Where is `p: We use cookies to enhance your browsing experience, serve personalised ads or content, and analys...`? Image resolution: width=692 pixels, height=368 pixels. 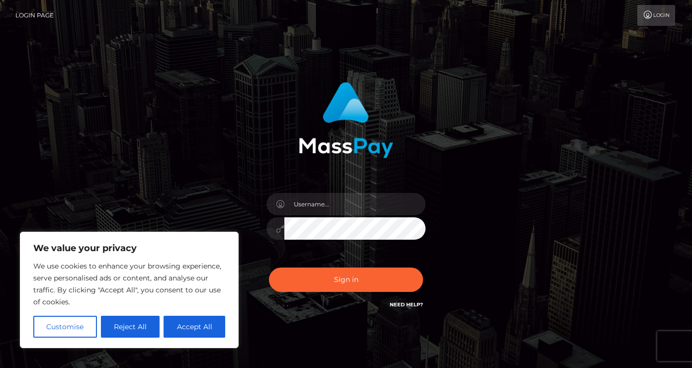 p: We use cookies to enhance your browsing experience, serve personalised ads or content, and analys... is located at coordinates (129, 284).